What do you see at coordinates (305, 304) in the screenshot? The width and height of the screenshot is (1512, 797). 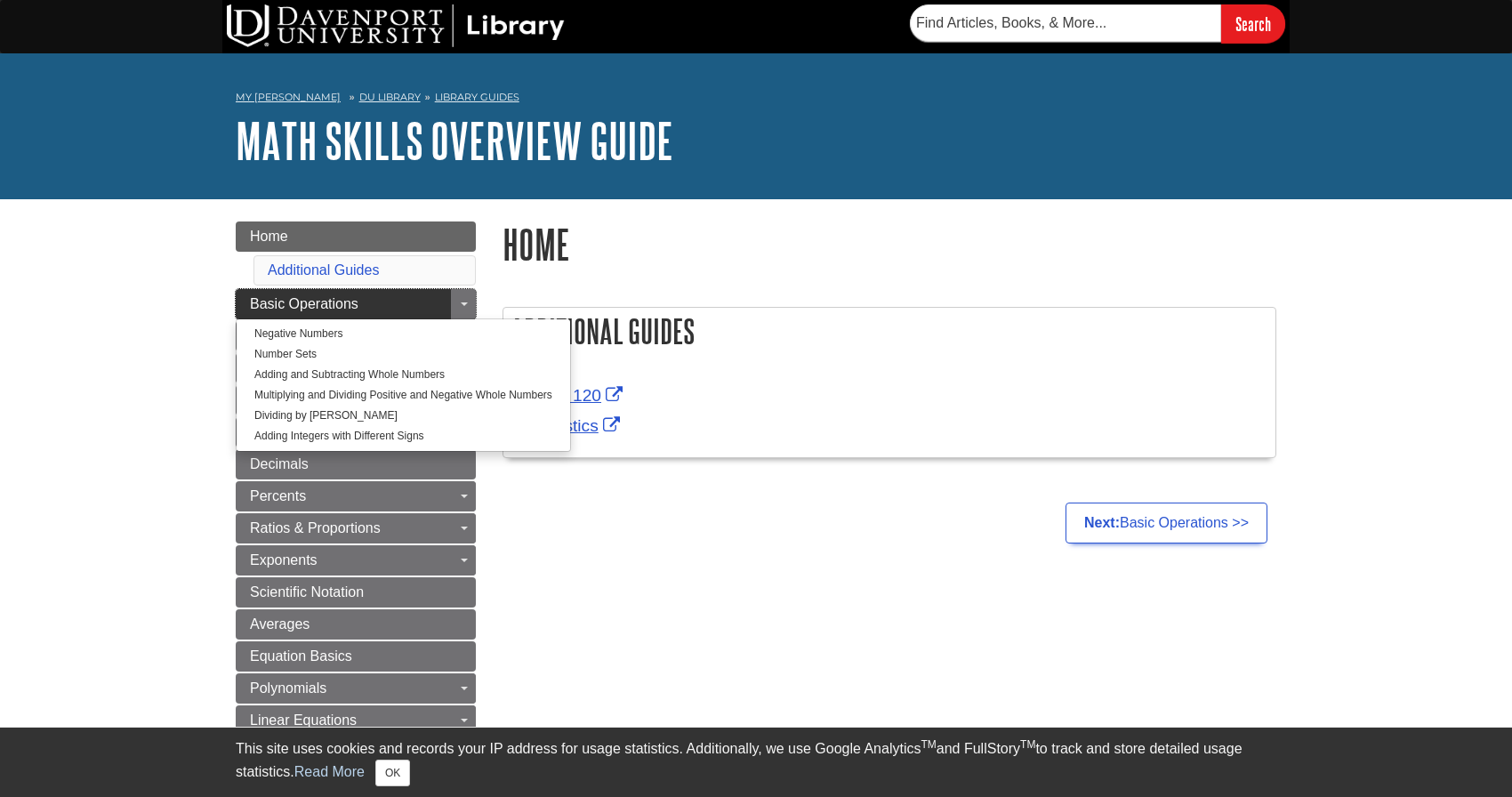 I see `span: Basic Operations` at bounding box center [305, 304].